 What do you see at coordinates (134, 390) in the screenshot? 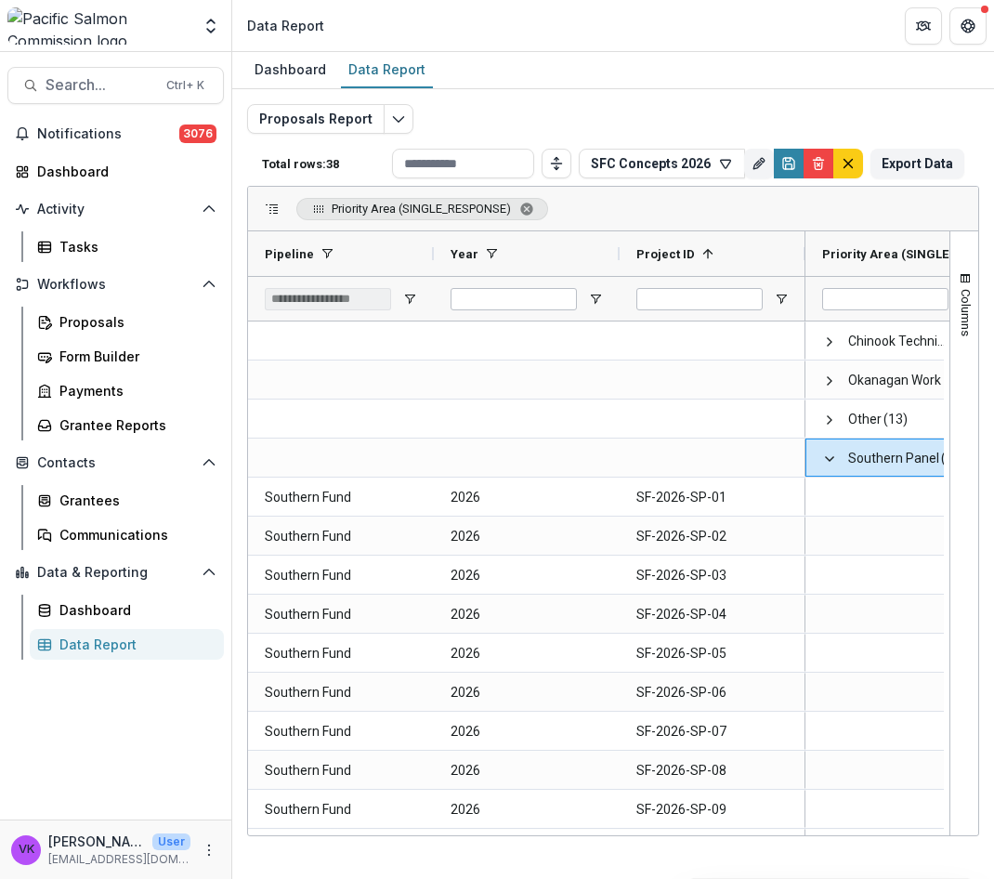
I see `div: Payments` at bounding box center [134, 390].